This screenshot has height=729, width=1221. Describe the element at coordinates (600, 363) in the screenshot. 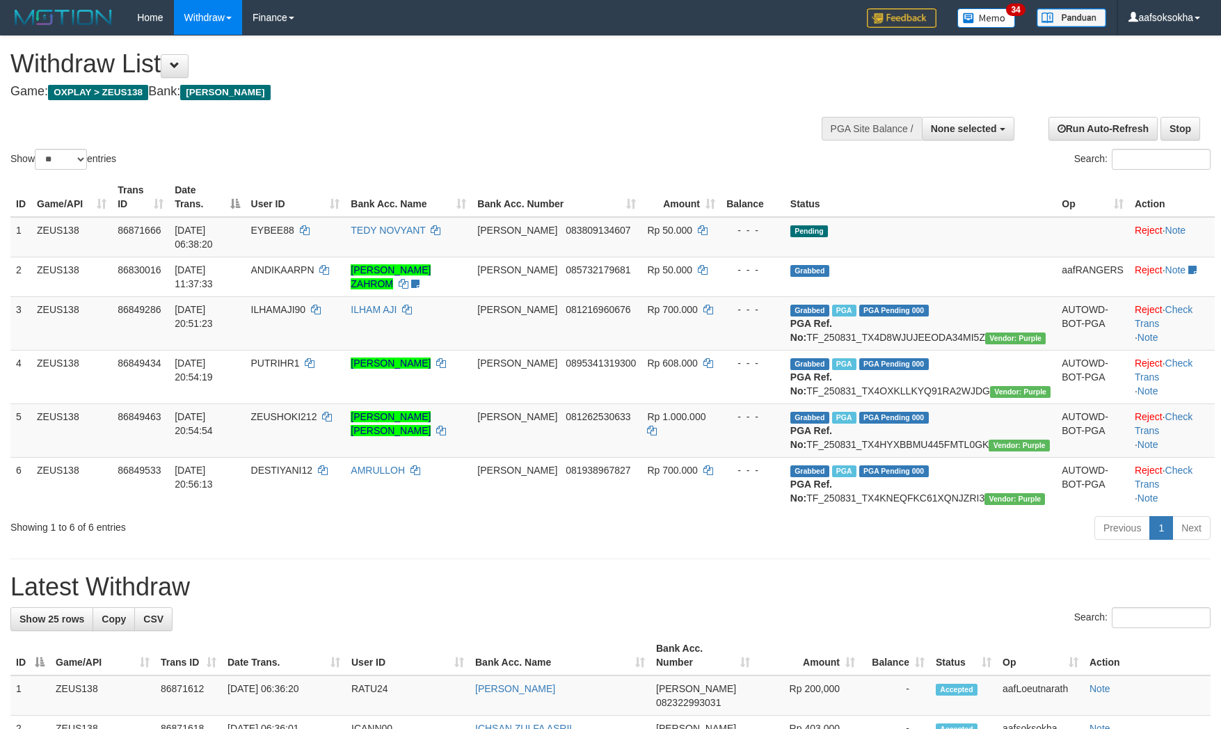

I see `span: Copy 0895341319300 to clipboard` at that location.